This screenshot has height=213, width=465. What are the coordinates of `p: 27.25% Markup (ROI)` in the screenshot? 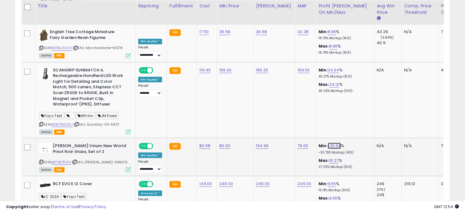 It's located at (344, 166).